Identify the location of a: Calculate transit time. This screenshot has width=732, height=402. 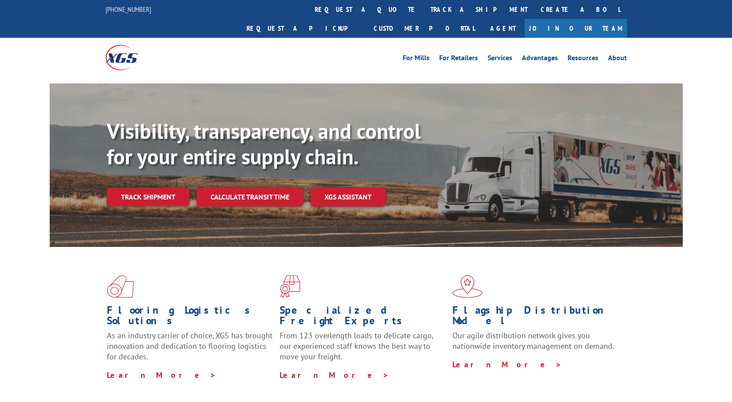
(250, 197).